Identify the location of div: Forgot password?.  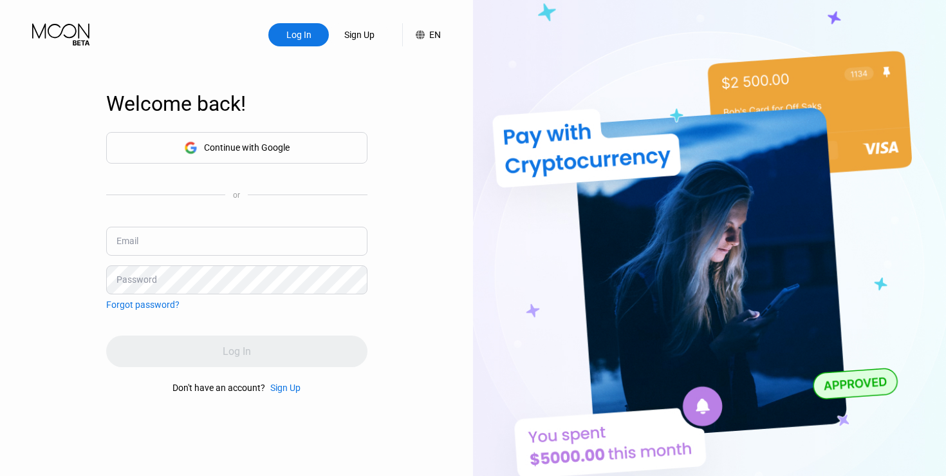
(143, 304).